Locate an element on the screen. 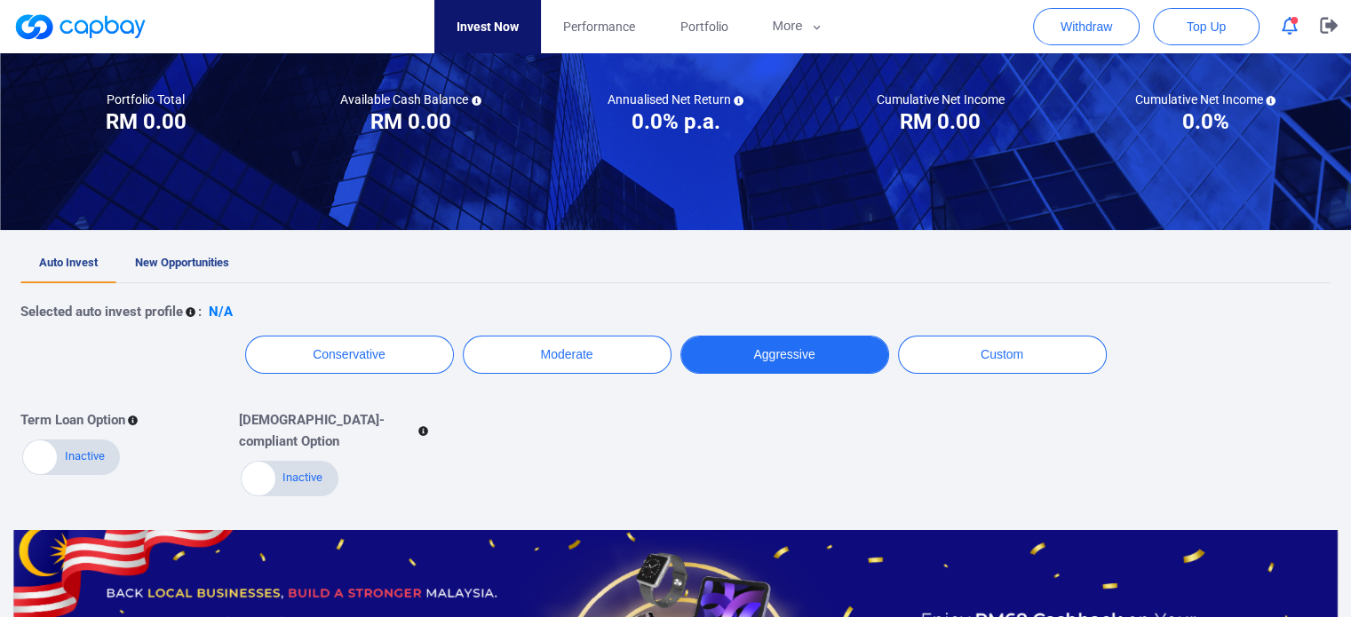 The width and height of the screenshot is (1351, 617). p: Selected auto invest profile is located at coordinates (101, 312).